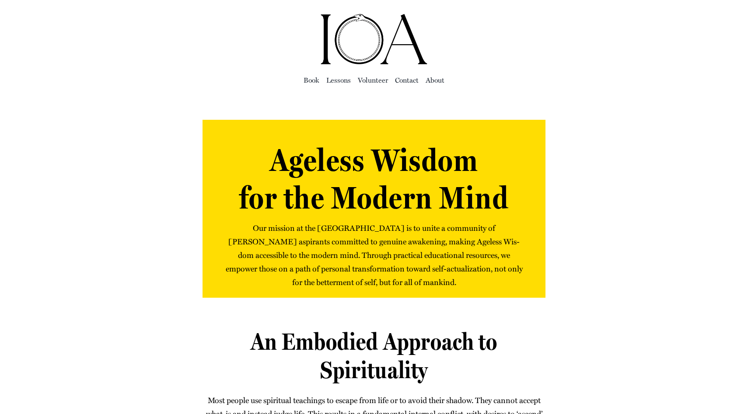 Image resolution: width=748 pixels, height=414 pixels. I want to click on nav: Main, so click(374, 80).